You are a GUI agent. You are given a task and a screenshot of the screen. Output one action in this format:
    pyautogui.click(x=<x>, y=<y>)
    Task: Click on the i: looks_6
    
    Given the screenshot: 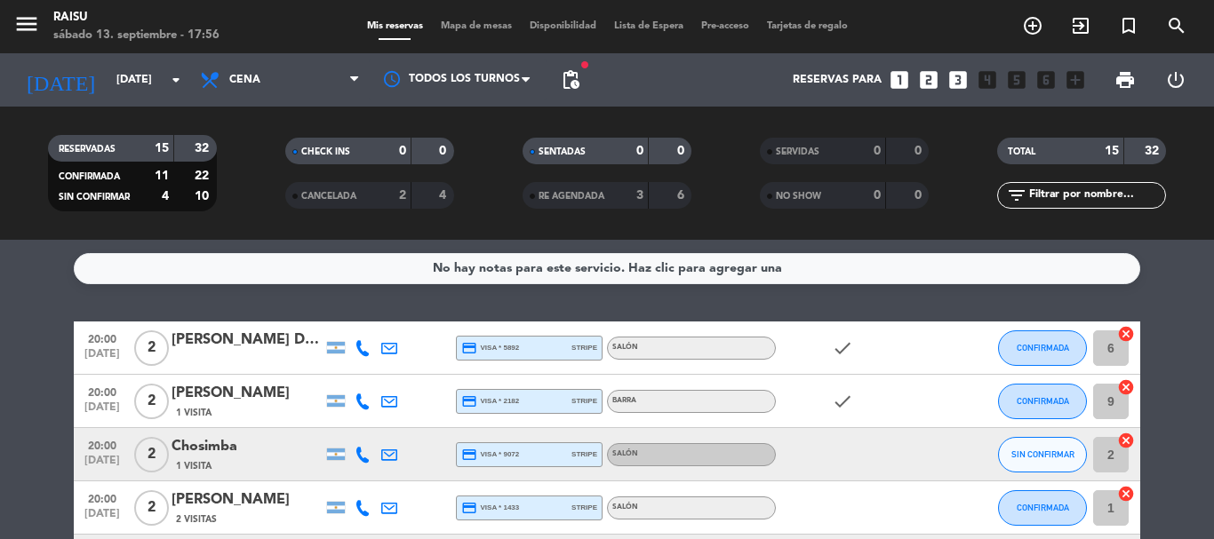 What is the action you would take?
    pyautogui.click(x=1046, y=80)
    